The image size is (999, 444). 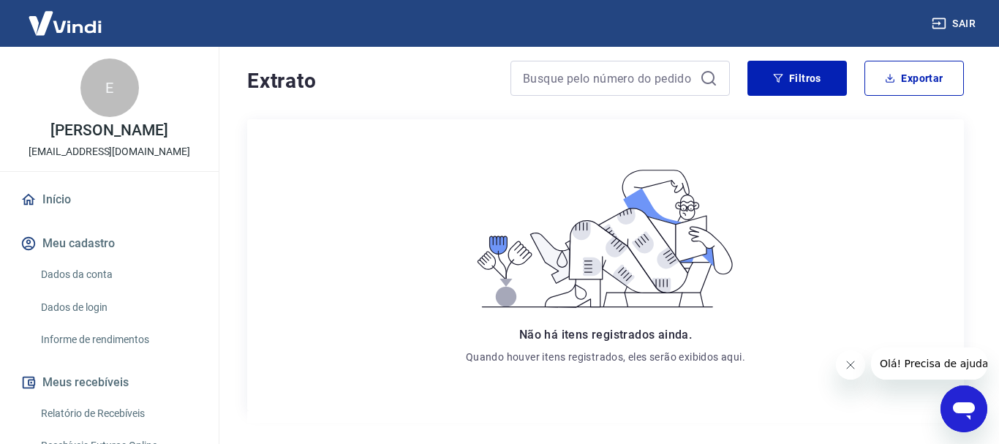 I want to click on p: Quando houver itens registrados, eles serão exibidos aqui., so click(x=606, y=357).